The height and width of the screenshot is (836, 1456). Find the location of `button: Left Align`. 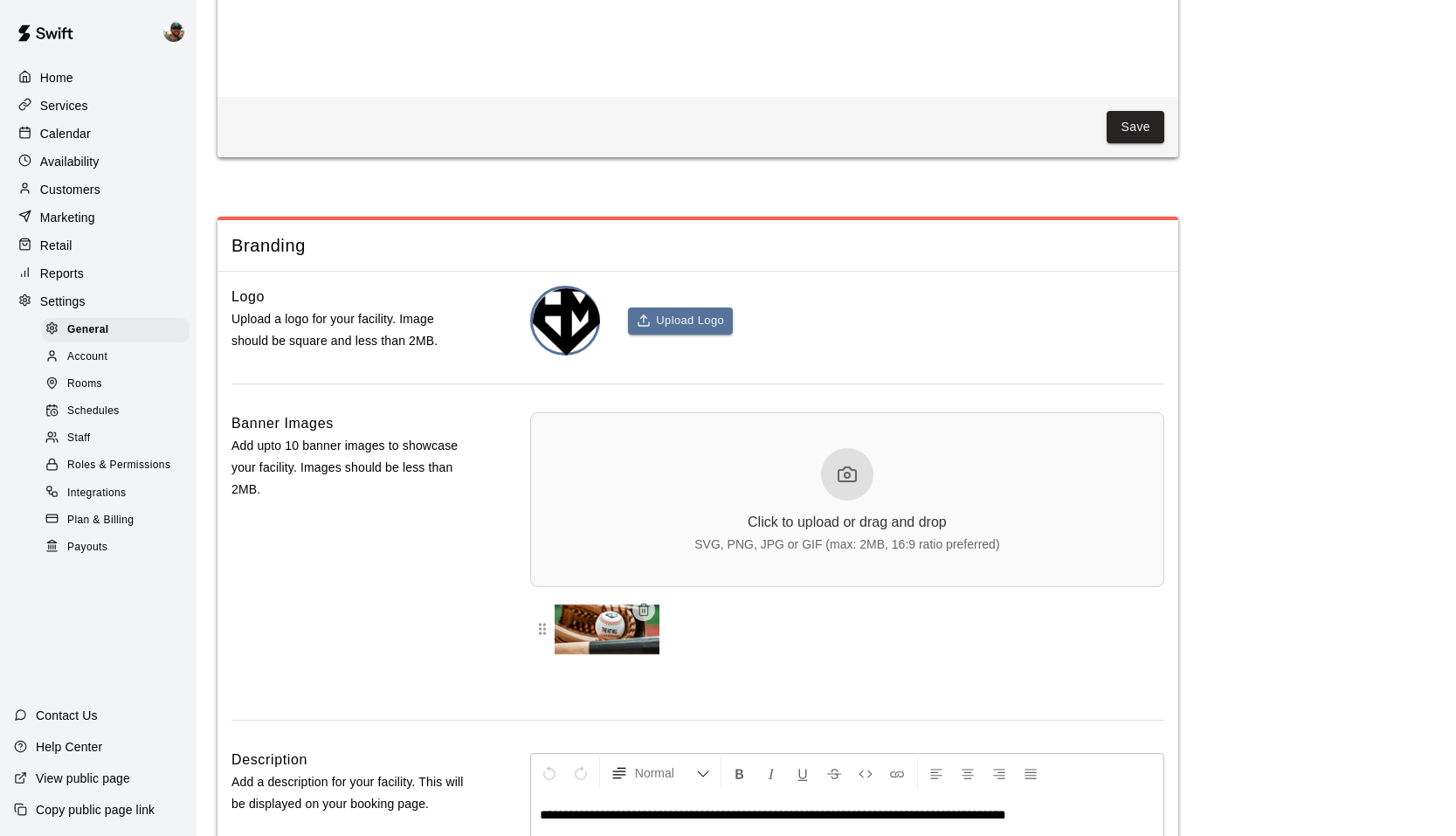

button: Left Align is located at coordinates (936, 773).